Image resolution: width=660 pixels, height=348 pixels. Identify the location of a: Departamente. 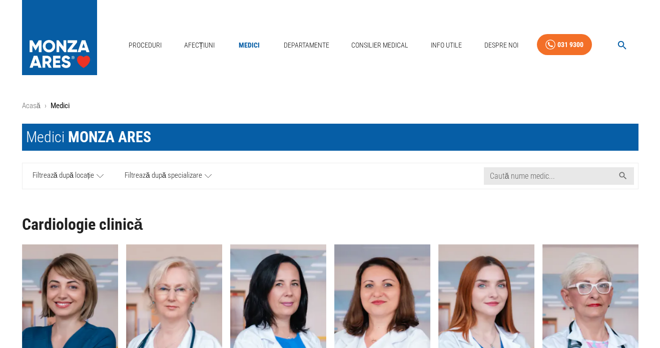
(306, 45).